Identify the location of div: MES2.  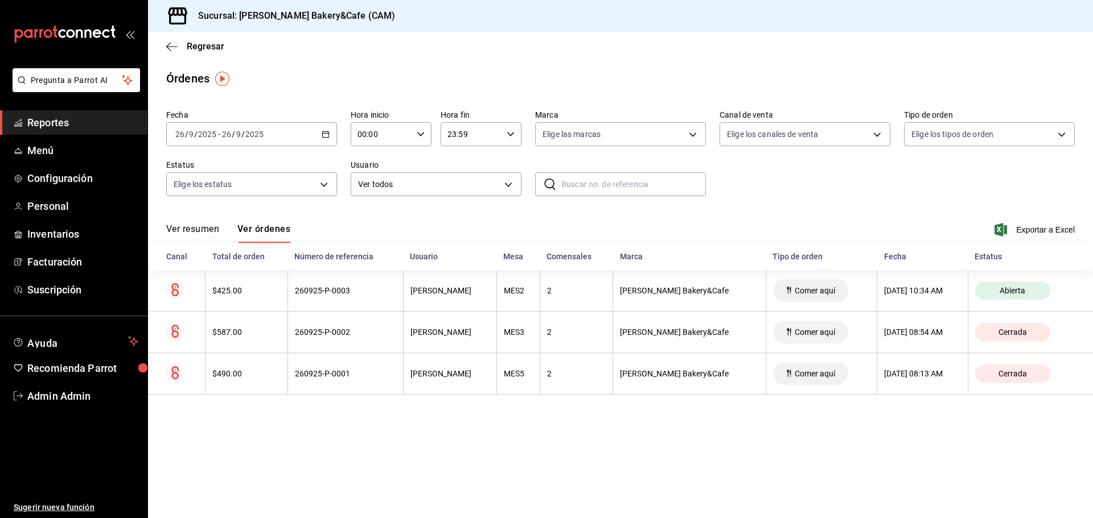
(518, 291).